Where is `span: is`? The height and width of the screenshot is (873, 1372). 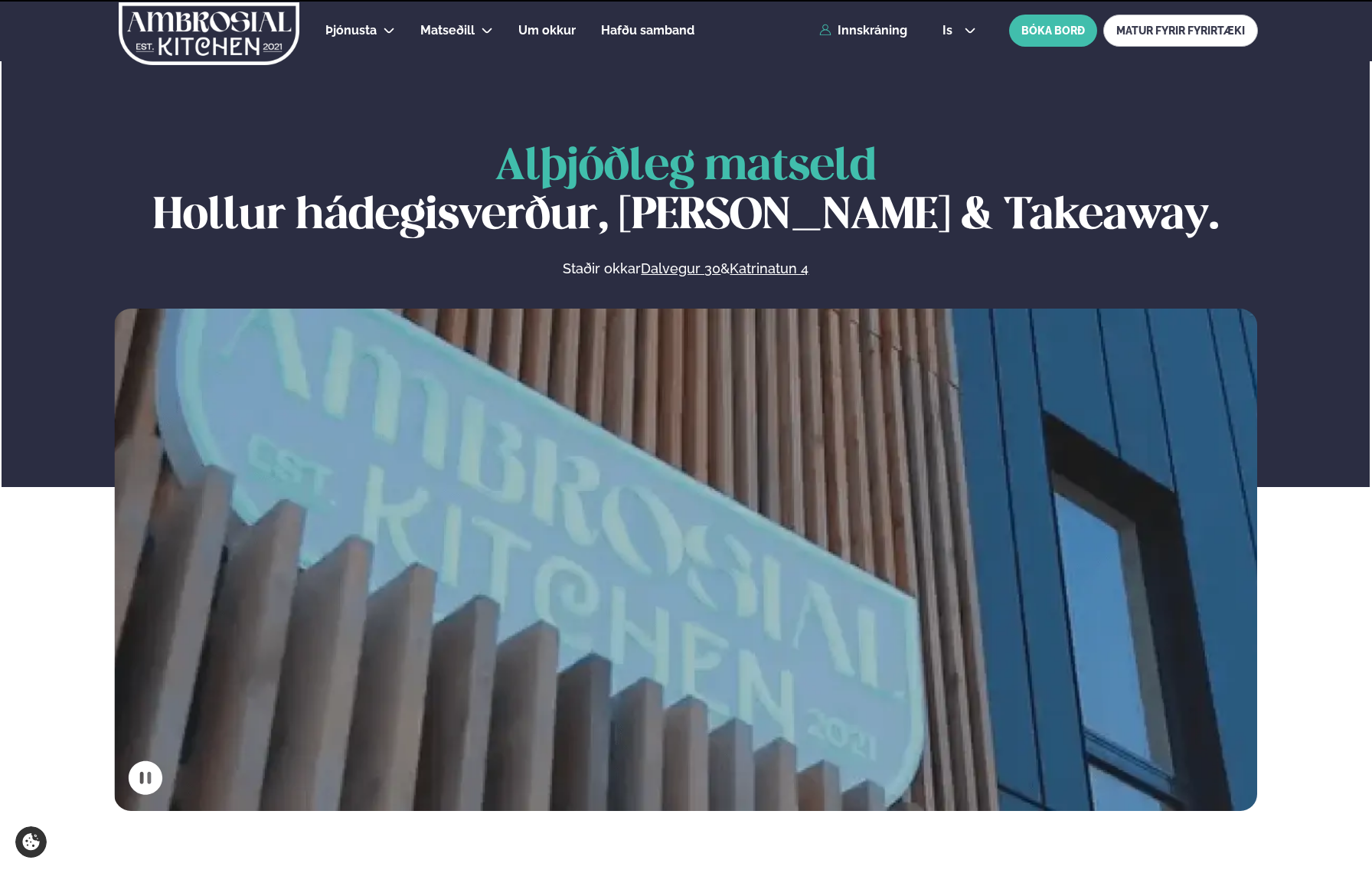 span: is is located at coordinates (949, 31).